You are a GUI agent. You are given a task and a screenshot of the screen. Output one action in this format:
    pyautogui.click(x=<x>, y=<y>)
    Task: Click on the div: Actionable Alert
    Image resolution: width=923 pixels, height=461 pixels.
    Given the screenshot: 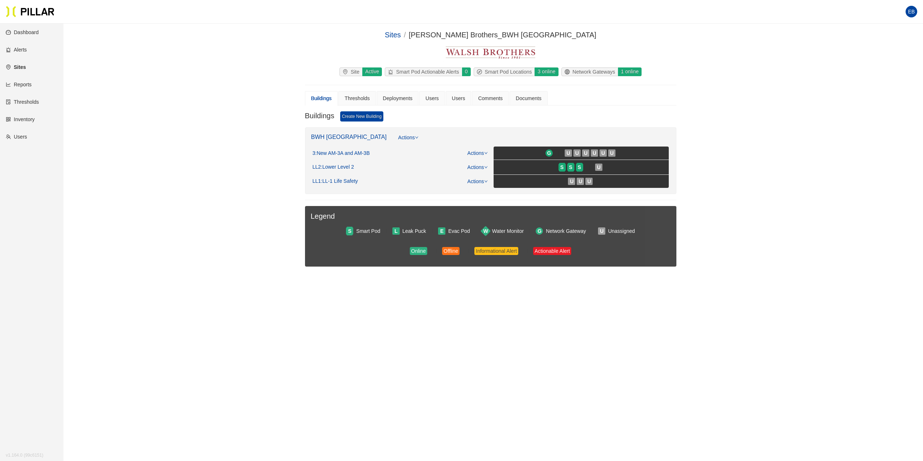 What is the action you would take?
    pyautogui.click(x=552, y=251)
    